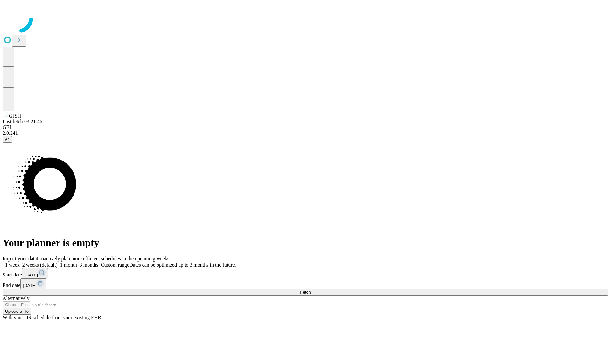 This screenshot has height=344, width=611. Describe the element at coordinates (305, 292) in the screenshot. I see `button: Fetch` at that location.